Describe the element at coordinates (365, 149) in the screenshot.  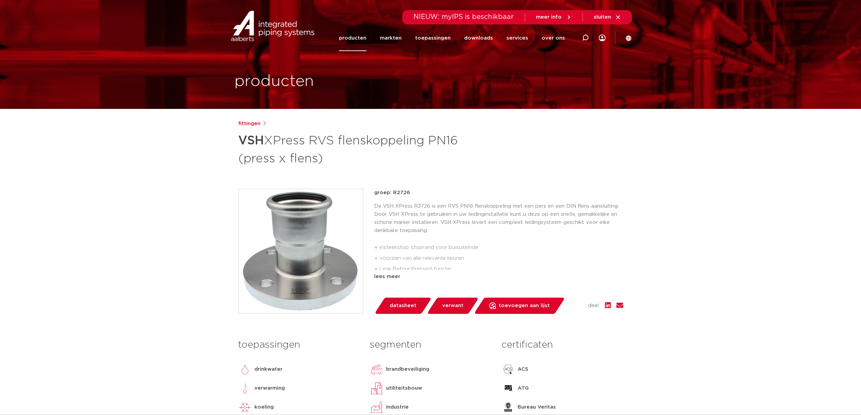
I see `h1: XPress RVS flenskoppeling PN16 (press x flens)` at that location.